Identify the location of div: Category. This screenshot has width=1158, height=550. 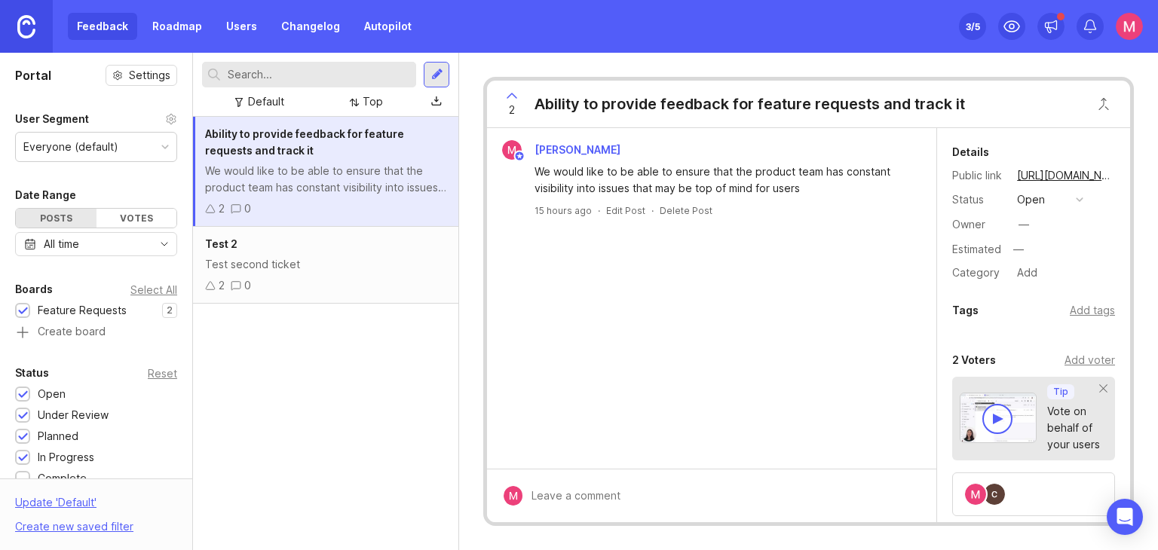
(978, 273).